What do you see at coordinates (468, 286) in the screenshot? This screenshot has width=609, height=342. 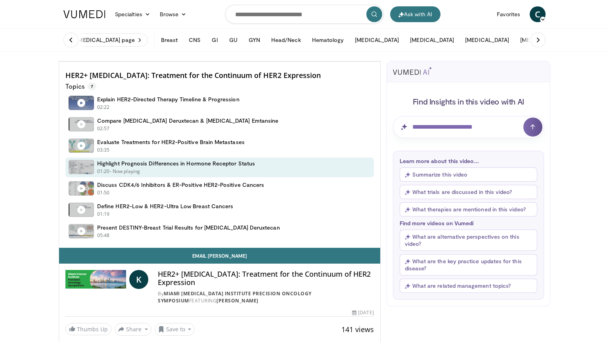 I see `button: What are related management topics?` at bounding box center [468, 286].